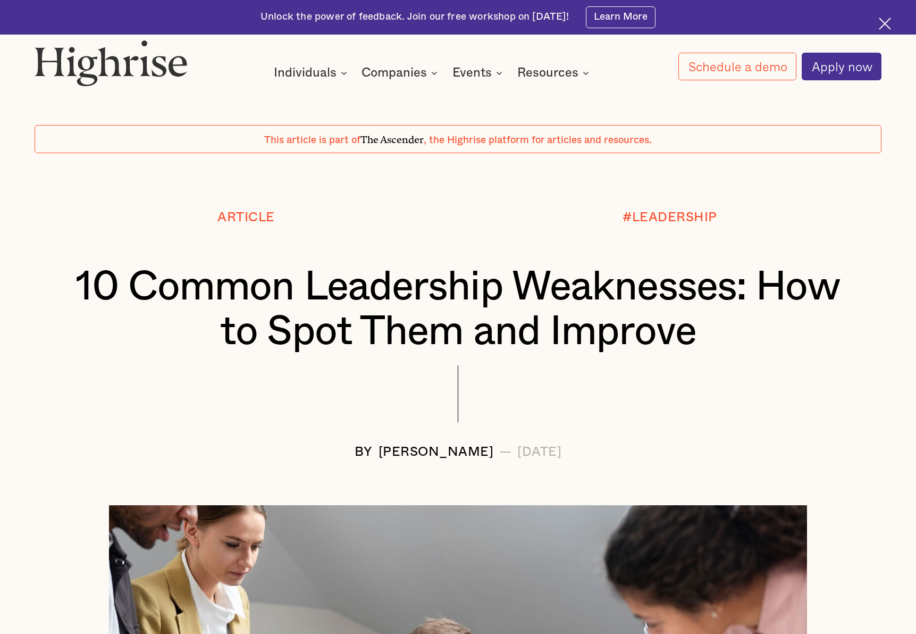 This screenshot has height=634, width=916. What do you see at coordinates (885, 23) in the screenshot?
I see `img: Cross icon` at bounding box center [885, 23].